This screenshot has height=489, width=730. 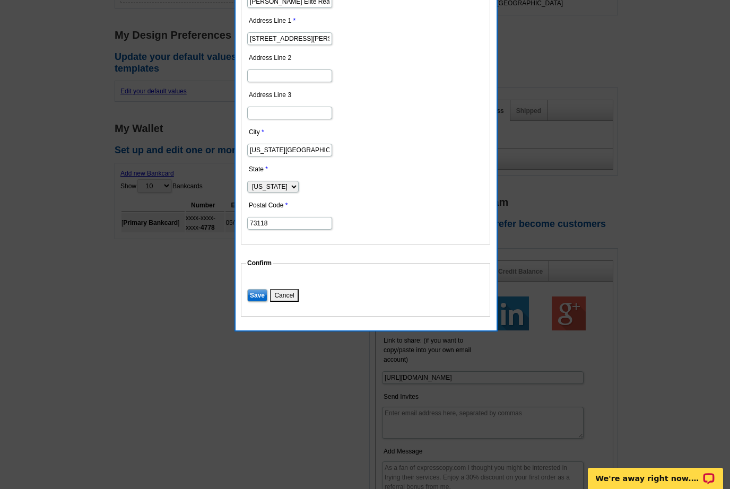 What do you see at coordinates (297, 169) in the screenshot?
I see `label: State` at bounding box center [297, 169].